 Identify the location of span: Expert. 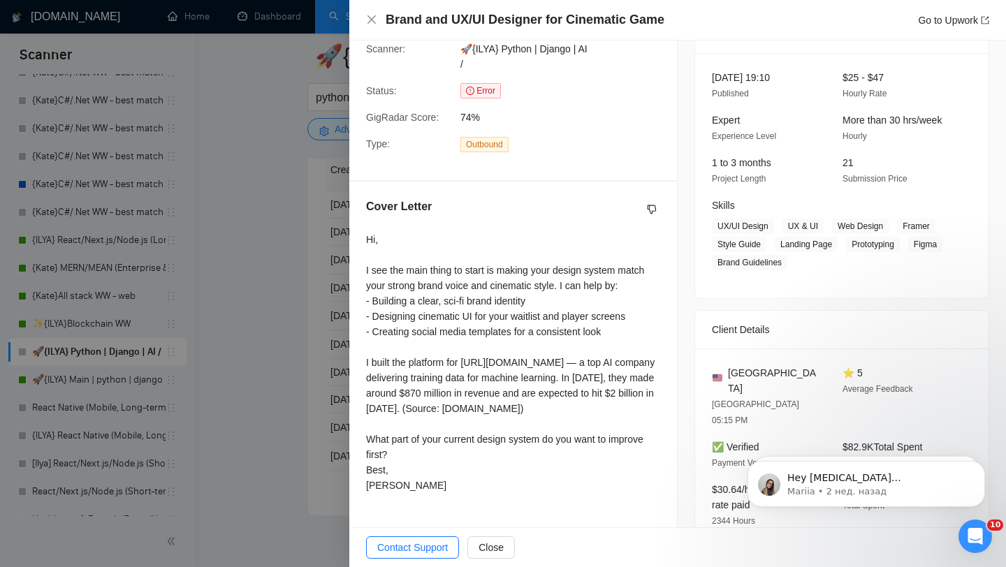
(726, 120).